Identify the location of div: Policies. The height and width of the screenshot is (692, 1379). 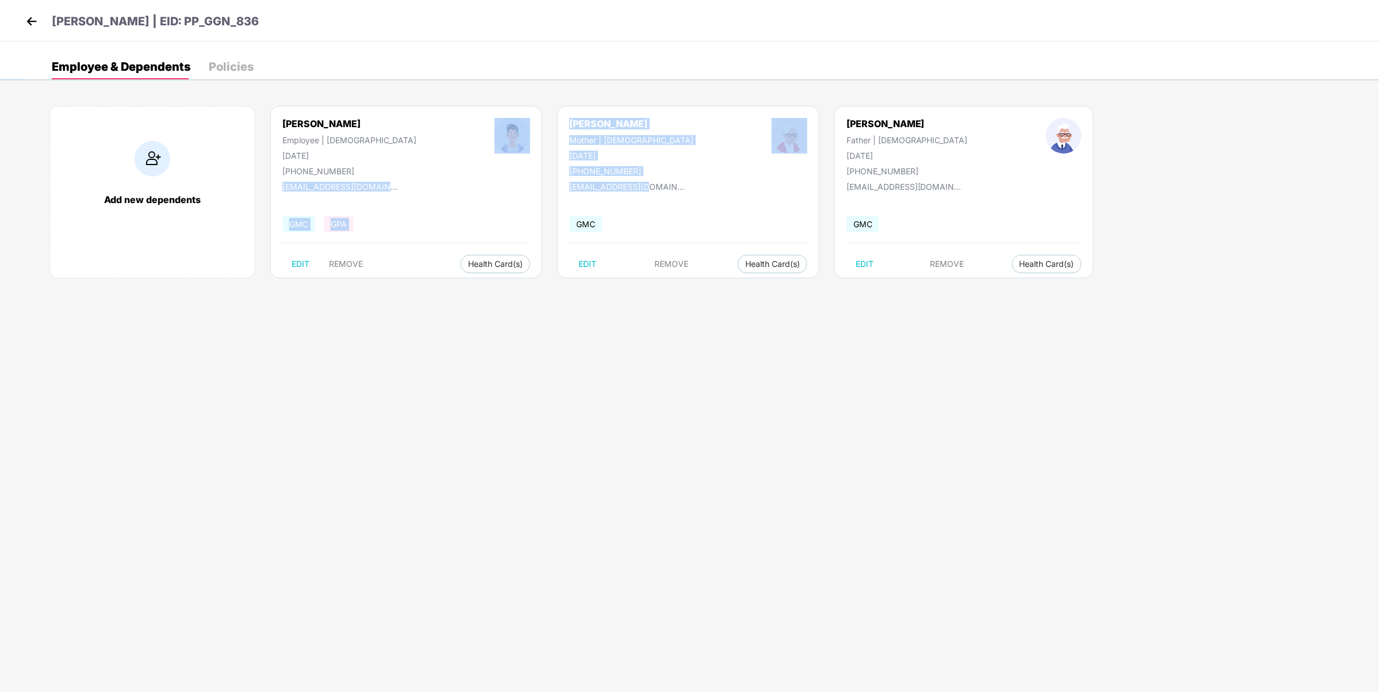
(231, 67).